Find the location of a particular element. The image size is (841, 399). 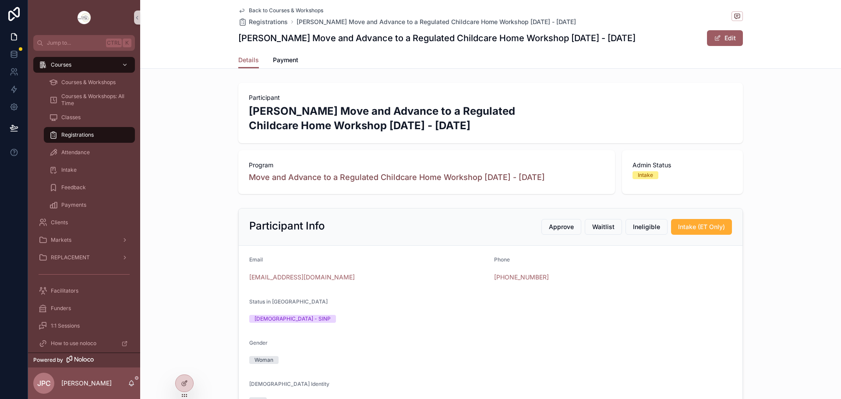

span: Back to Courses & Workshops is located at coordinates (286, 11).